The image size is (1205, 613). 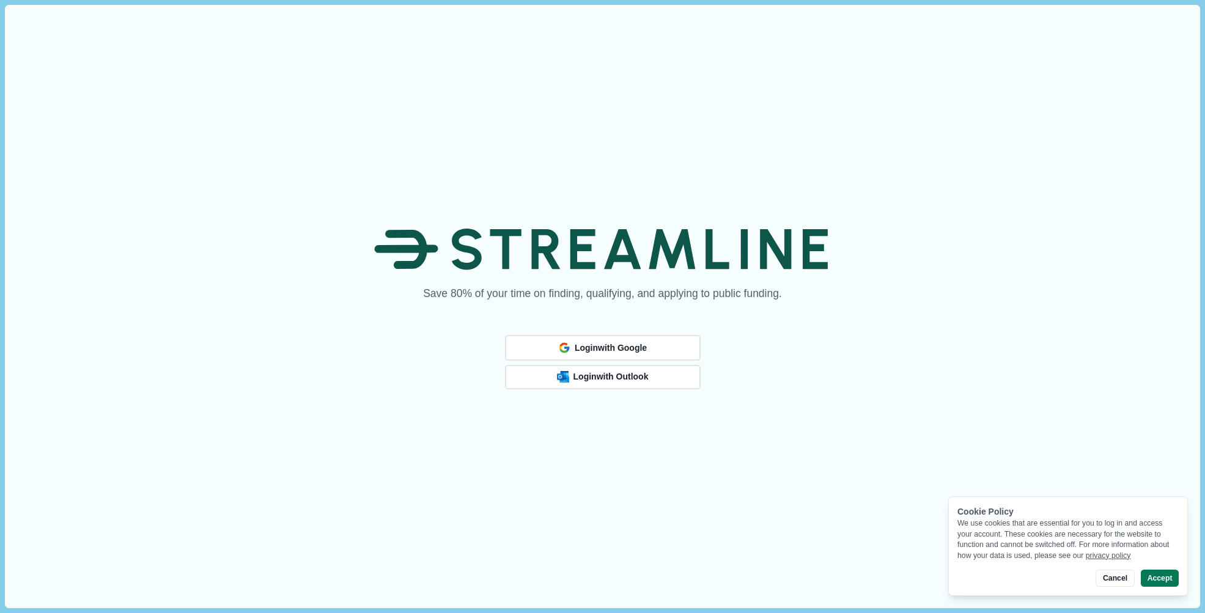 I want to click on span: Login with Outlook, so click(x=611, y=376).